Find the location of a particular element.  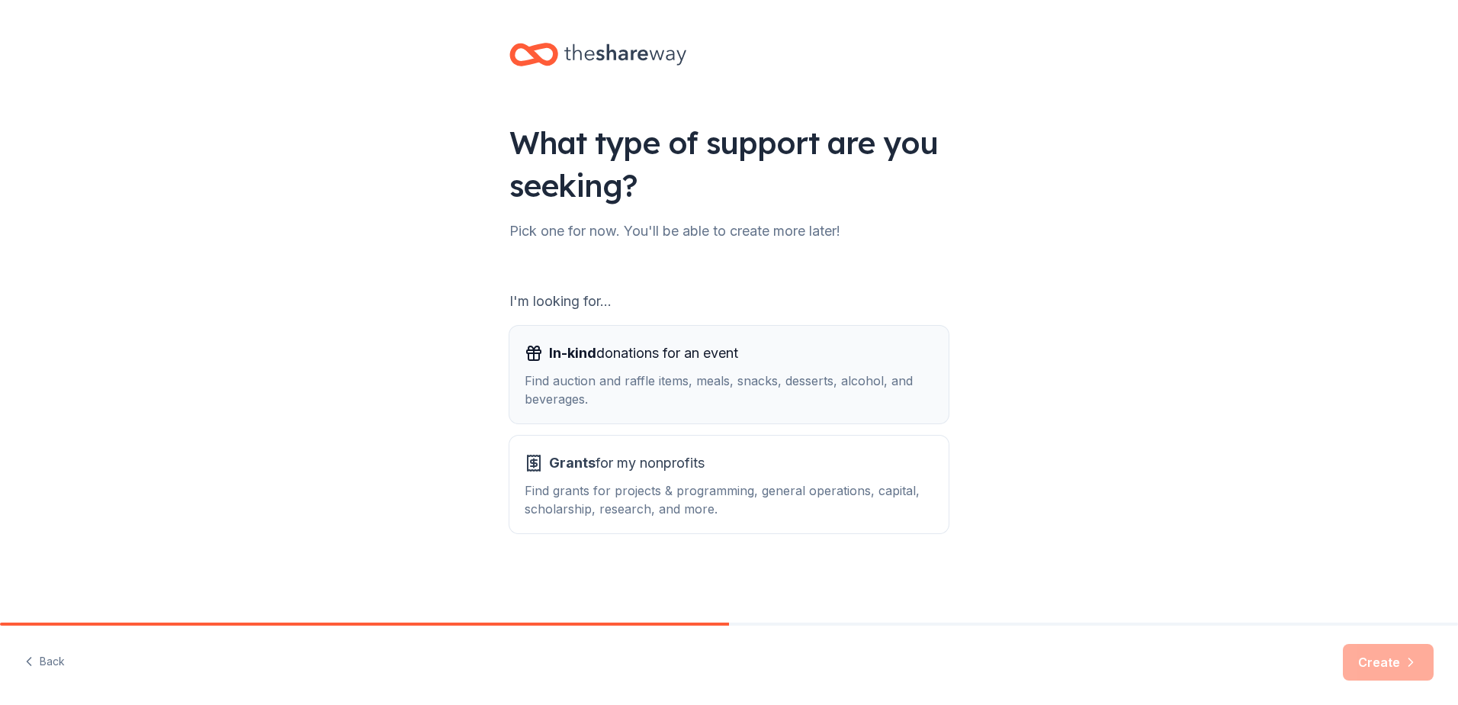

div: What type of support are you seeking? is located at coordinates (729, 164).